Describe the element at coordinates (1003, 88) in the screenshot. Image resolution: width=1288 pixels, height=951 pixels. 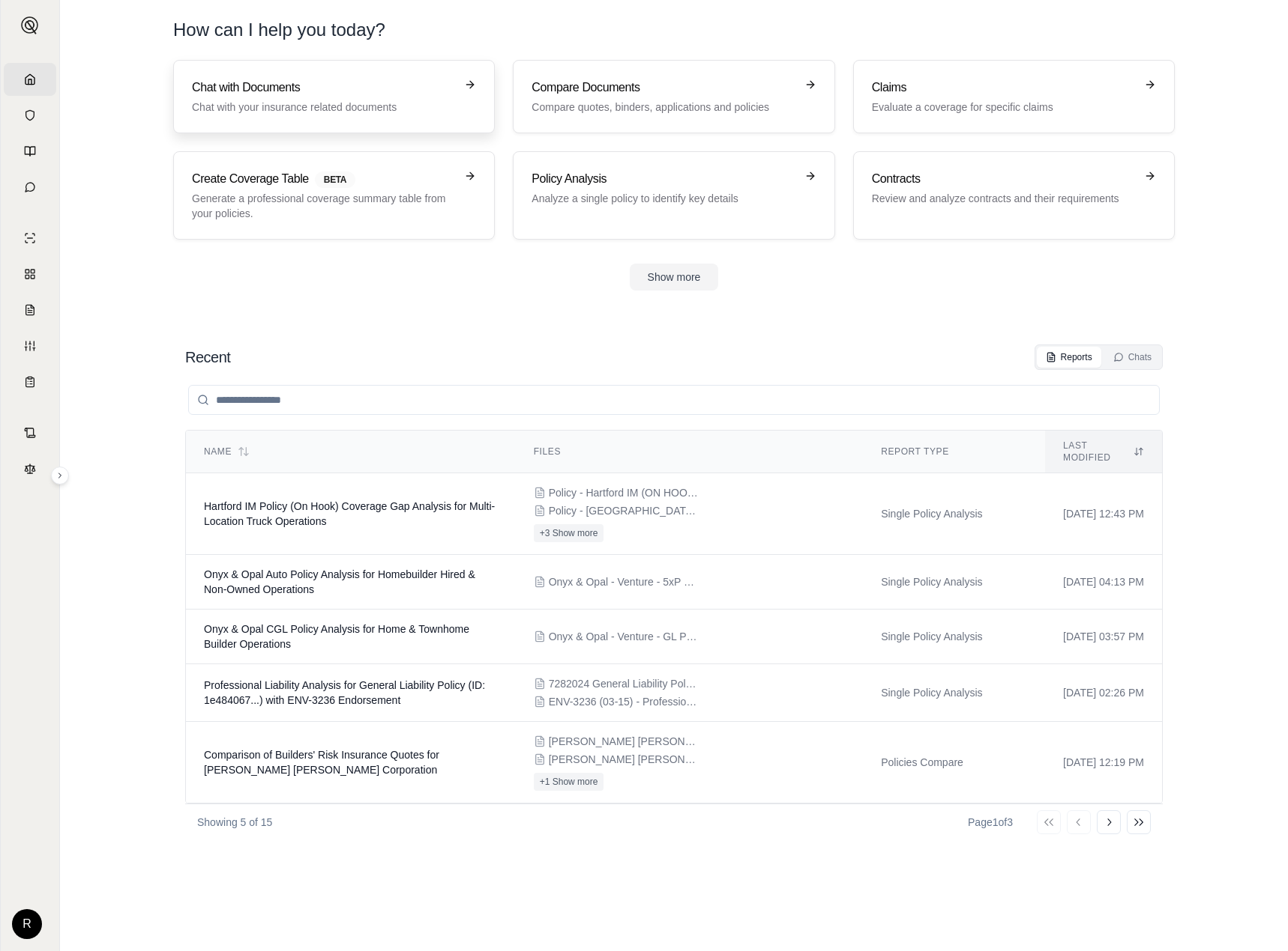
I see `h3: Claims` at that location.